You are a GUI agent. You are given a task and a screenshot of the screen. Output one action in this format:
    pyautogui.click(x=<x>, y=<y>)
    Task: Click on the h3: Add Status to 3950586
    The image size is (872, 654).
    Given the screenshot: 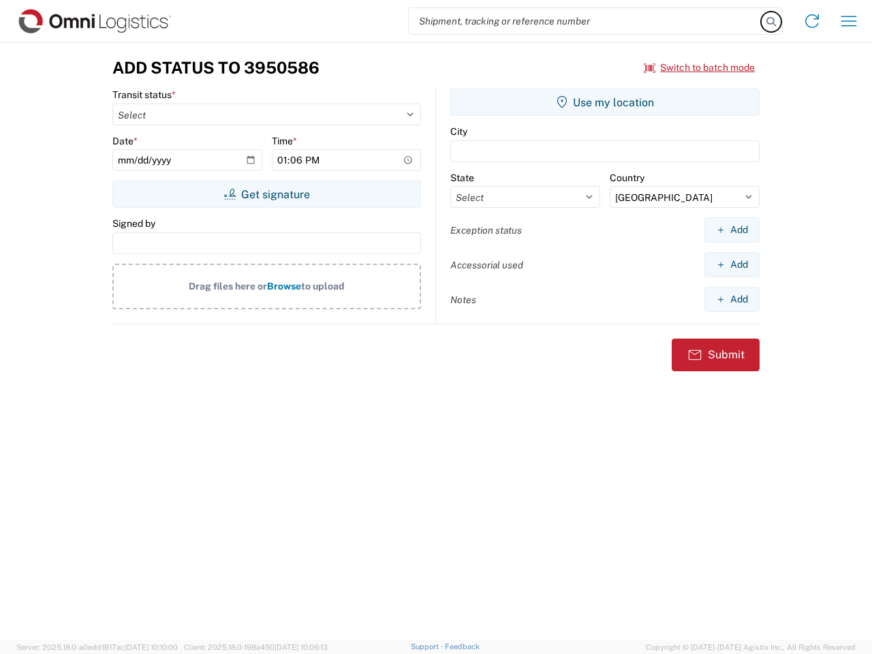 What is the action you would take?
    pyautogui.click(x=216, y=67)
    